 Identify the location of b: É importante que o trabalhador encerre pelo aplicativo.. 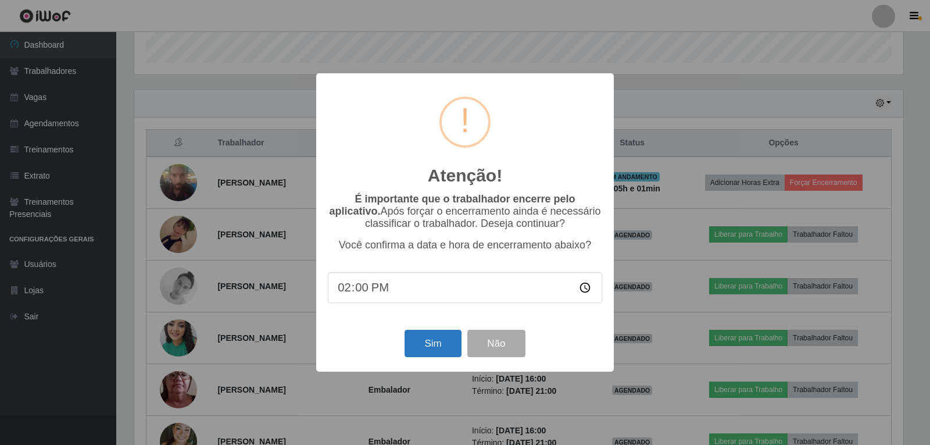
(452, 205).